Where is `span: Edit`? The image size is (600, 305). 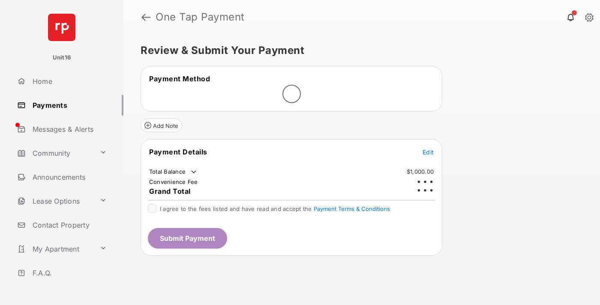
span: Edit is located at coordinates (428, 152).